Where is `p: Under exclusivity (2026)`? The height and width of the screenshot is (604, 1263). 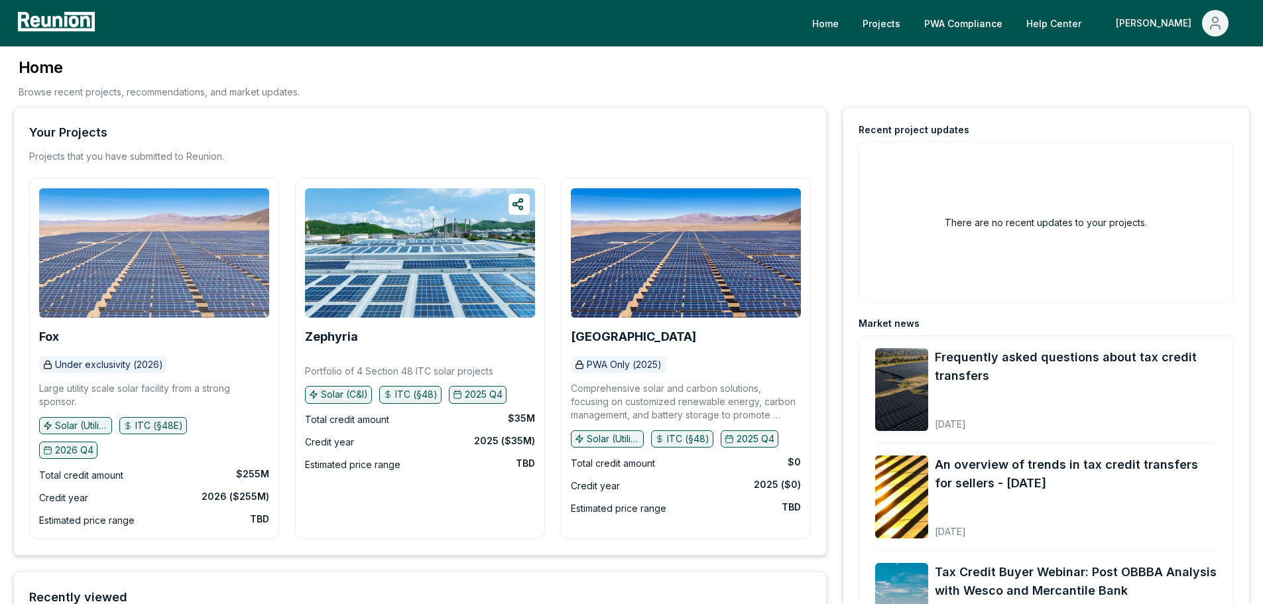 p: Under exclusivity (2026) is located at coordinates (109, 365).